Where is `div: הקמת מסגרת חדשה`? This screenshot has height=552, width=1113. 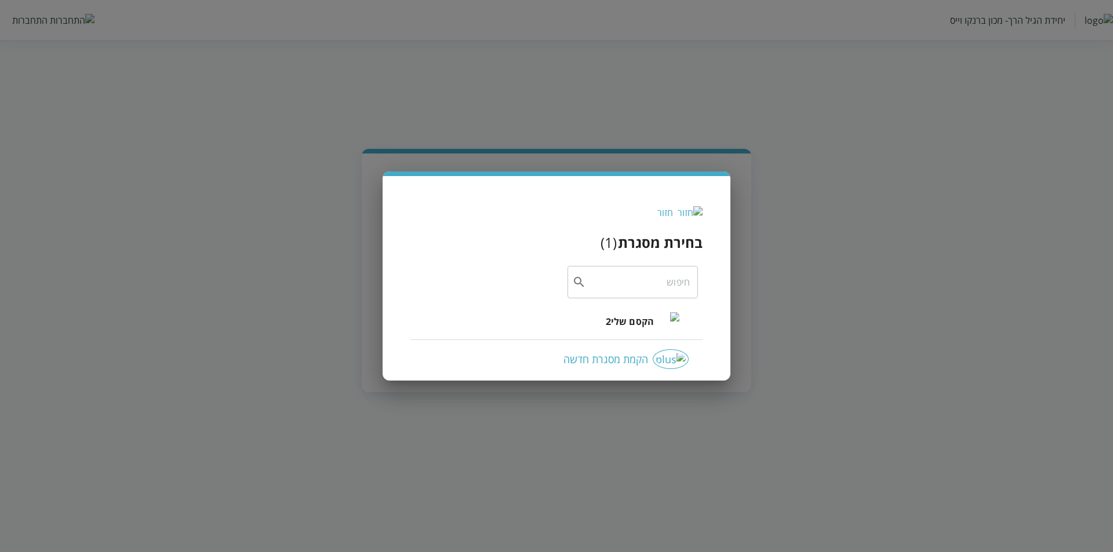
div: הקמת מסגרת חדשה is located at coordinates (556, 359).